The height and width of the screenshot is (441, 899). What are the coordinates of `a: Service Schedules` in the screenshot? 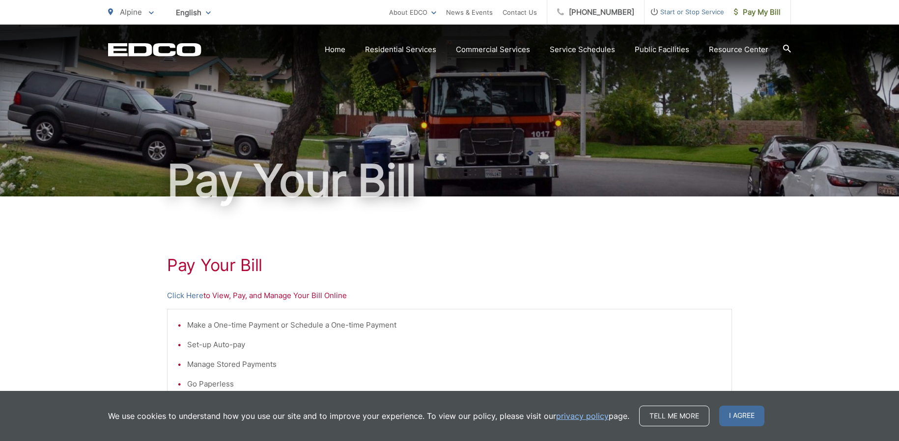 It's located at (582, 50).